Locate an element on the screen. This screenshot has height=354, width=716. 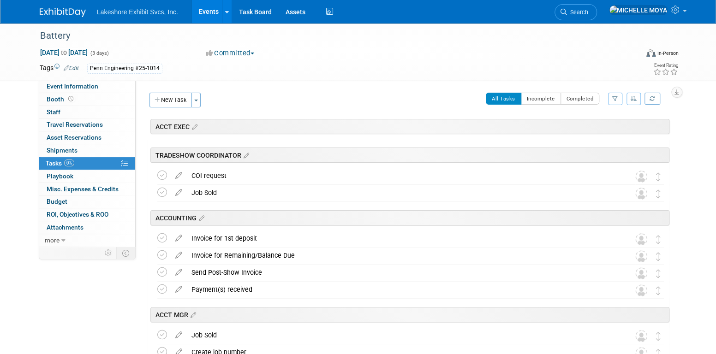
span: more is located at coordinates (52, 240).